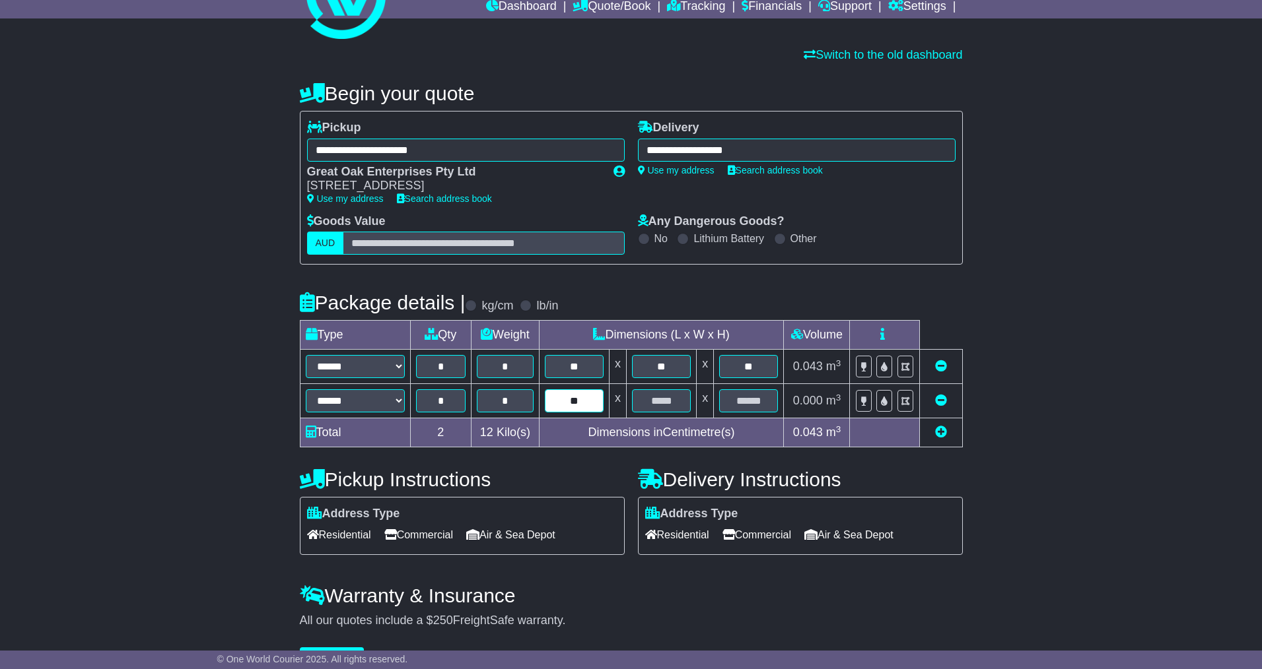 The image size is (1262, 669). Describe the element at coordinates (440, 433) in the screenshot. I see `td: 2` at that location.